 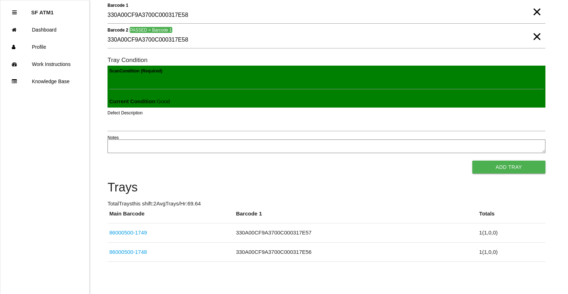 I want to click on button: Add Tray, so click(x=509, y=167).